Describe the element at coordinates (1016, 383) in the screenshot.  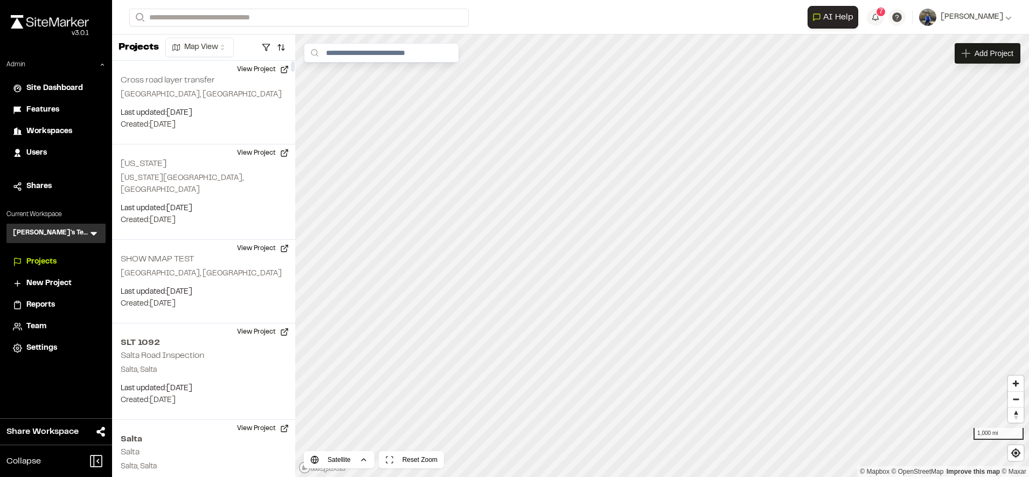
I see `button: Zoom in` at that location.